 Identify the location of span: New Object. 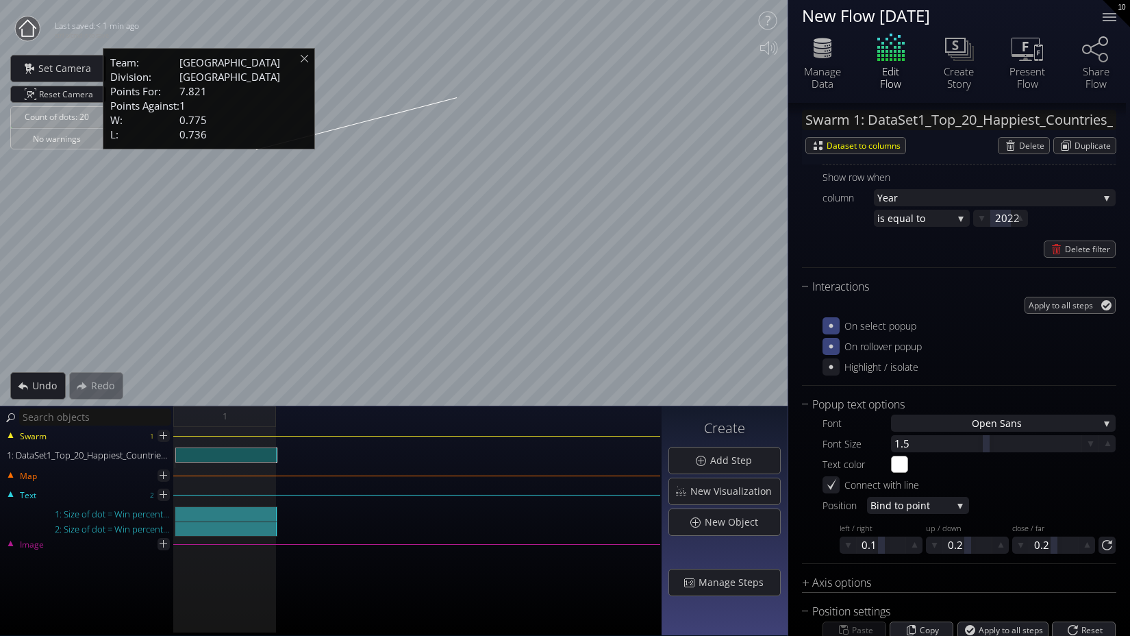
(735, 522).